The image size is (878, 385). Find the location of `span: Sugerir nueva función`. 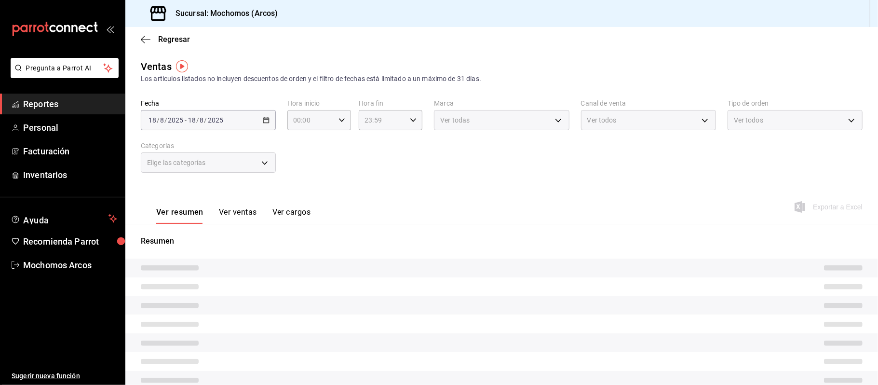

span: Sugerir nueva función is located at coordinates (64, 376).